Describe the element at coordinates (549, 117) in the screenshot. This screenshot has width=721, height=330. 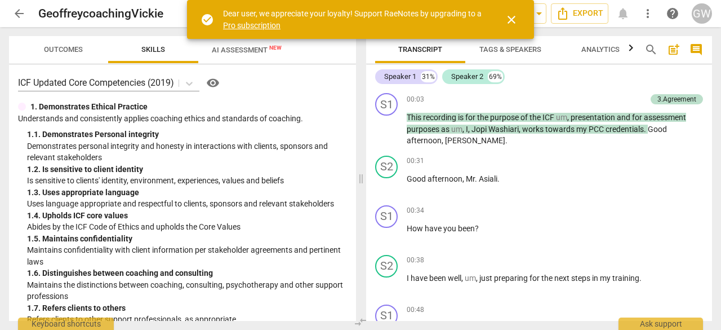
I see `span: ICF` at that location.